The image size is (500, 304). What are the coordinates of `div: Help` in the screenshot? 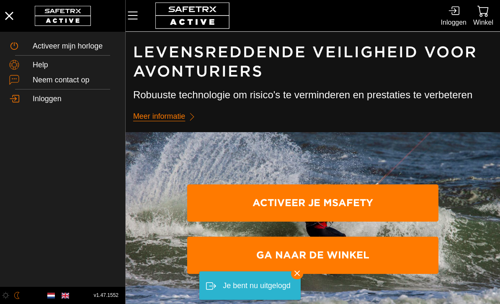 It's located at (74, 65).